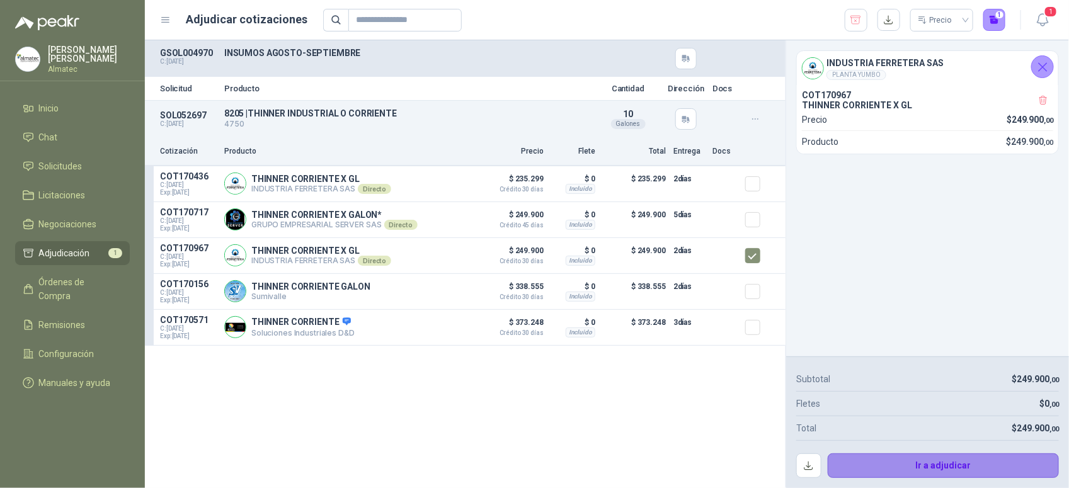 The height and width of the screenshot is (488, 1069). What do you see at coordinates (72, 253) in the screenshot?
I see `a: Adjudicación1` at bounding box center [72, 253].